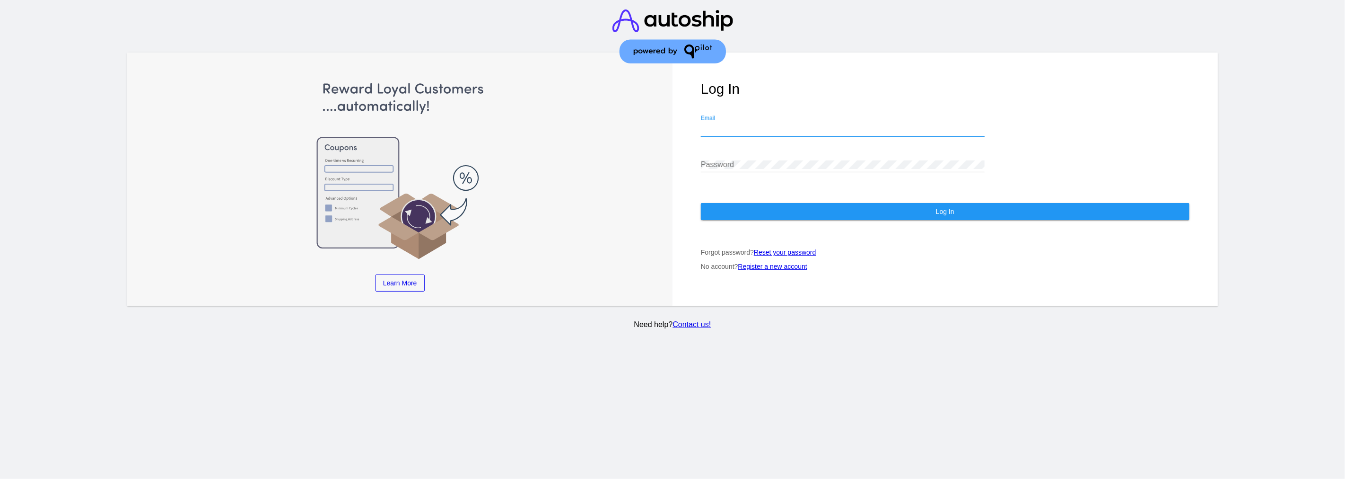 This screenshot has width=1345, height=479. What do you see at coordinates (945, 89) in the screenshot?
I see `h1: Log In` at bounding box center [945, 89].